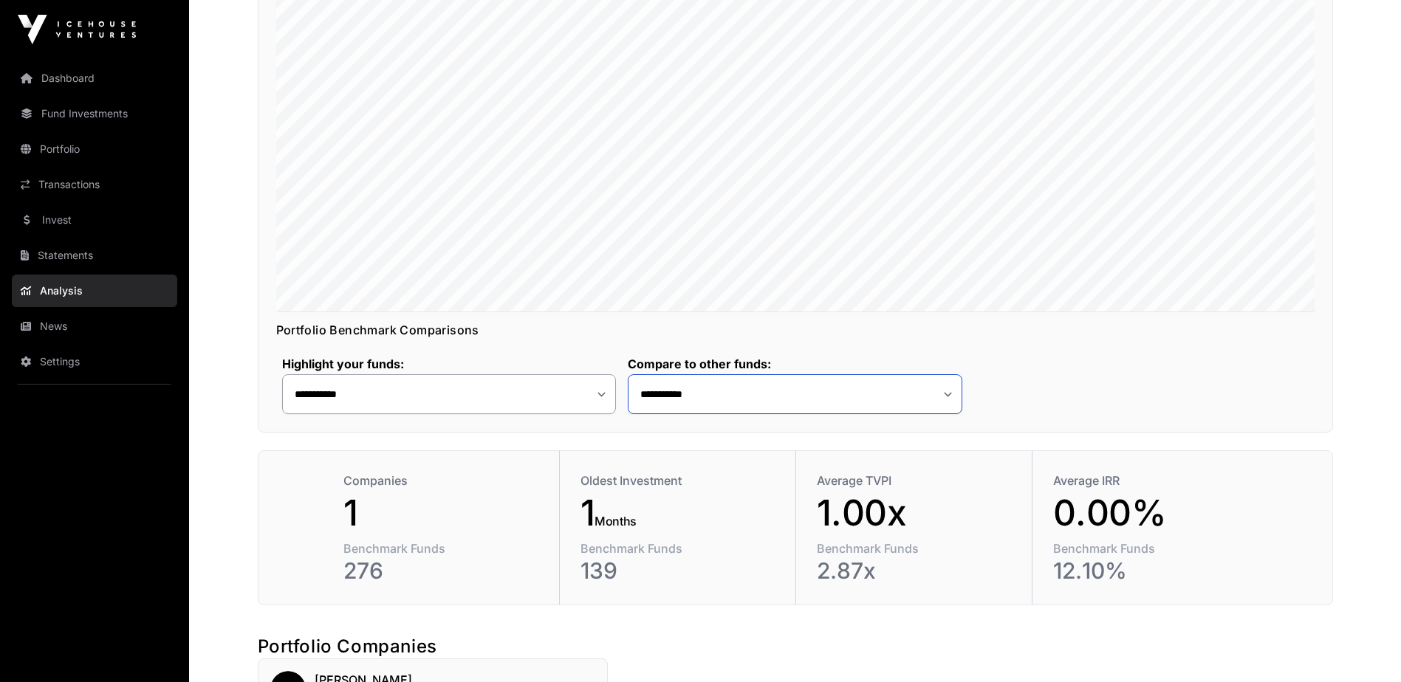 This screenshot has width=1401, height=682. I want to click on span: Months, so click(615, 521).